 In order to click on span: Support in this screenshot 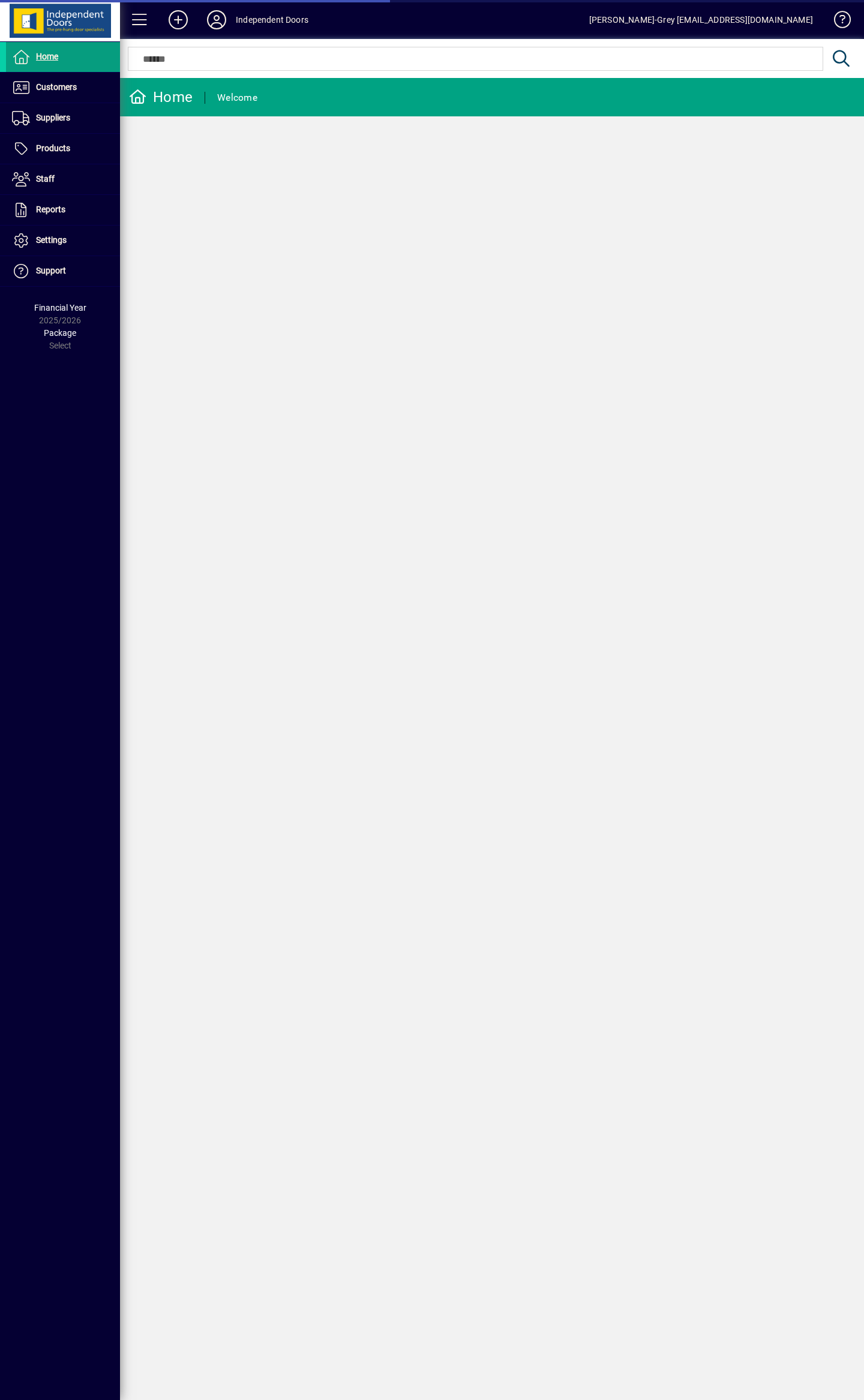, I will do `click(51, 270)`.